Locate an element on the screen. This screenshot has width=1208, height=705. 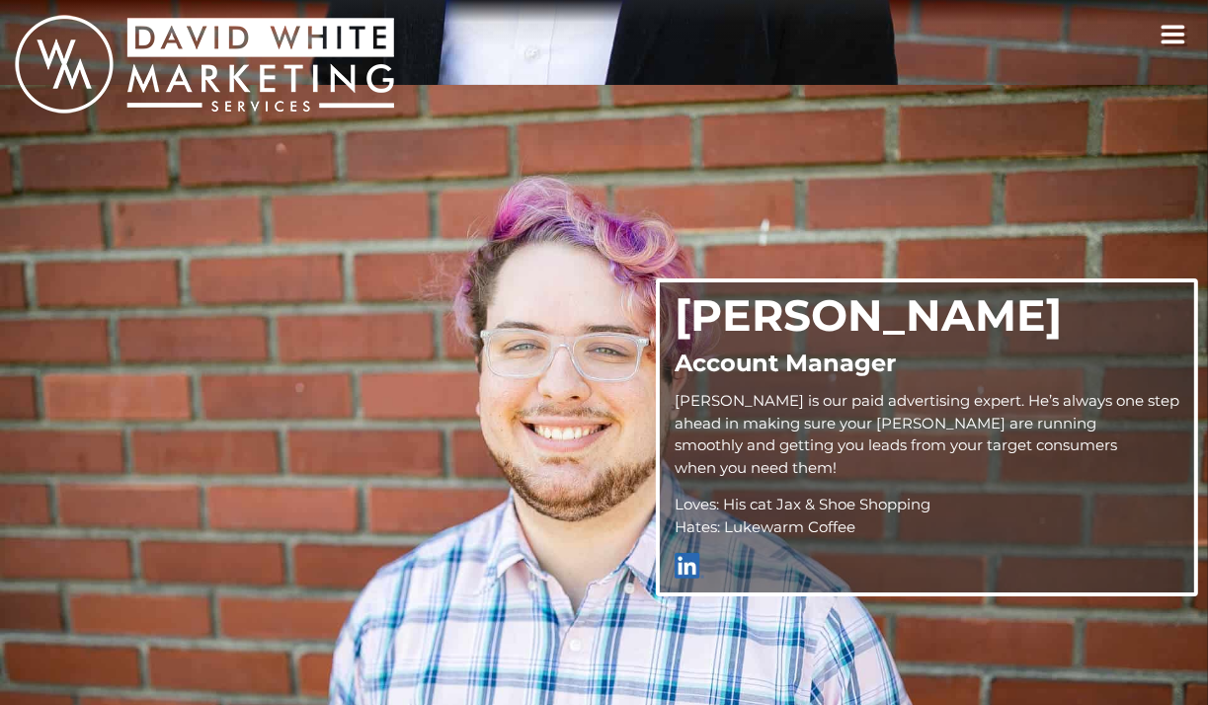
img: linkedin.png is located at coordinates (689, 566).